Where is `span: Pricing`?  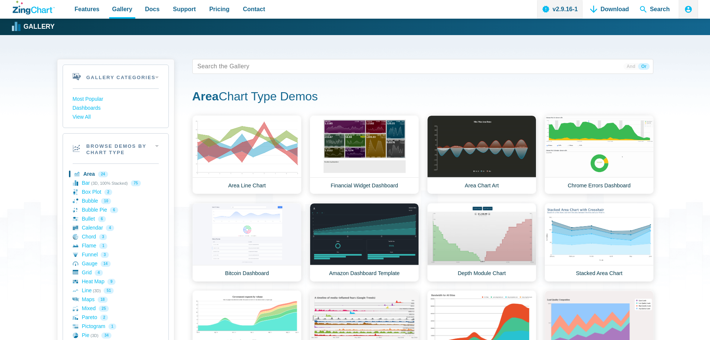 span: Pricing is located at coordinates (219, 9).